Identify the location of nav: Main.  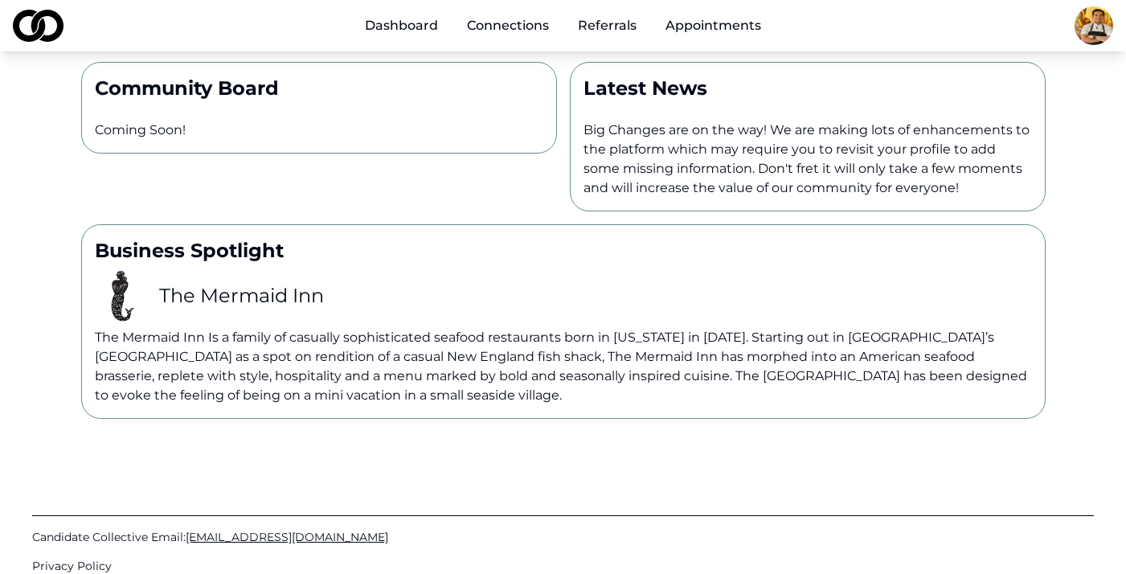
(562, 26).